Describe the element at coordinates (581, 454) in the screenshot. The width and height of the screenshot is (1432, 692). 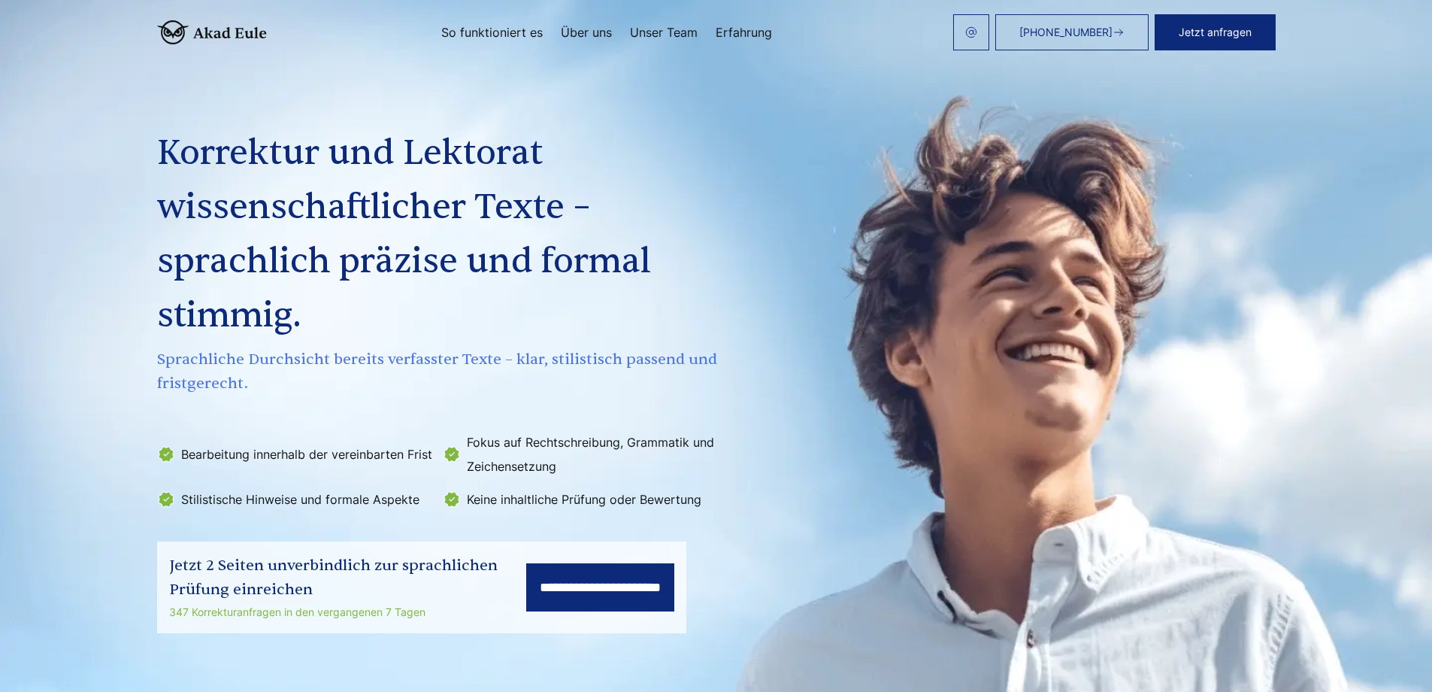
I see `li: Fokus auf Rechtschreibung, Grammatik und Zeichensetzung` at that location.